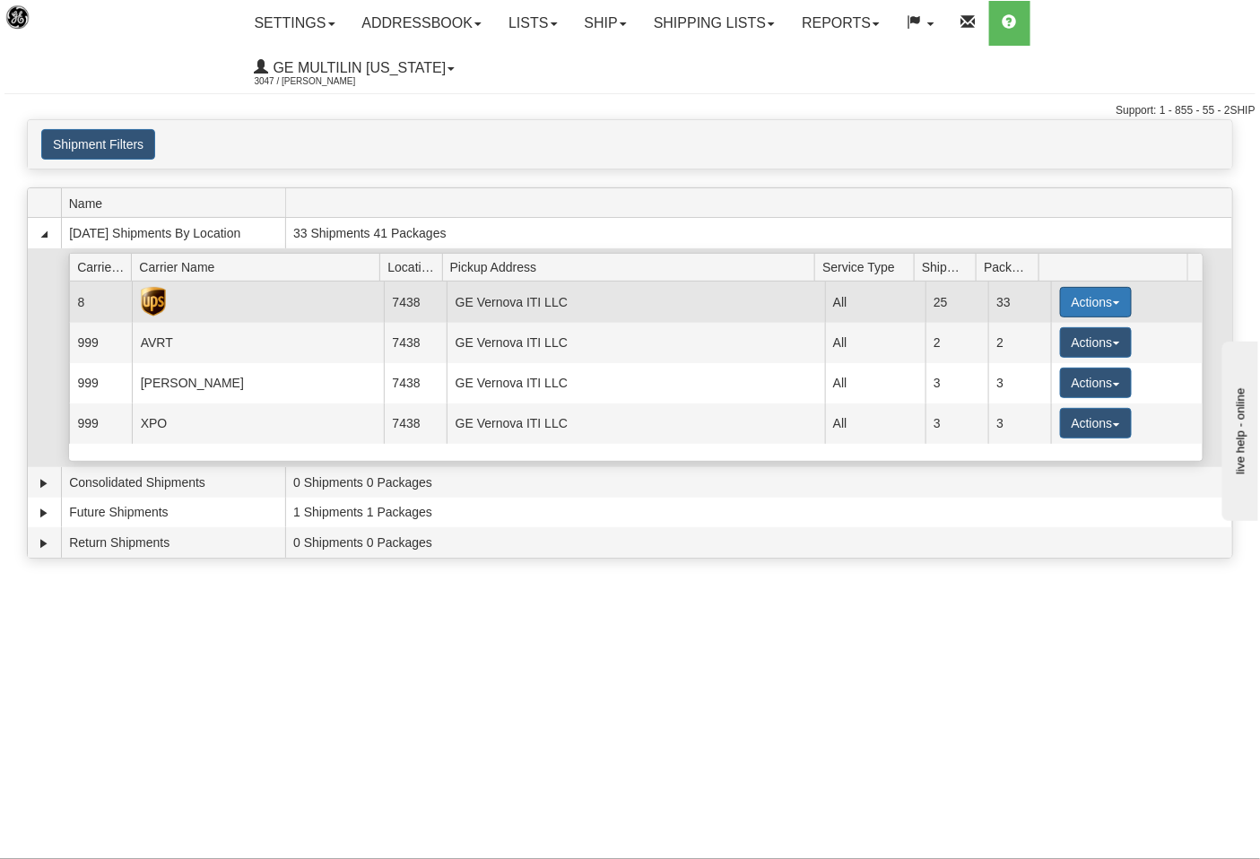  What do you see at coordinates (295, 23) in the screenshot?
I see `a: Settings` at bounding box center [295, 23].